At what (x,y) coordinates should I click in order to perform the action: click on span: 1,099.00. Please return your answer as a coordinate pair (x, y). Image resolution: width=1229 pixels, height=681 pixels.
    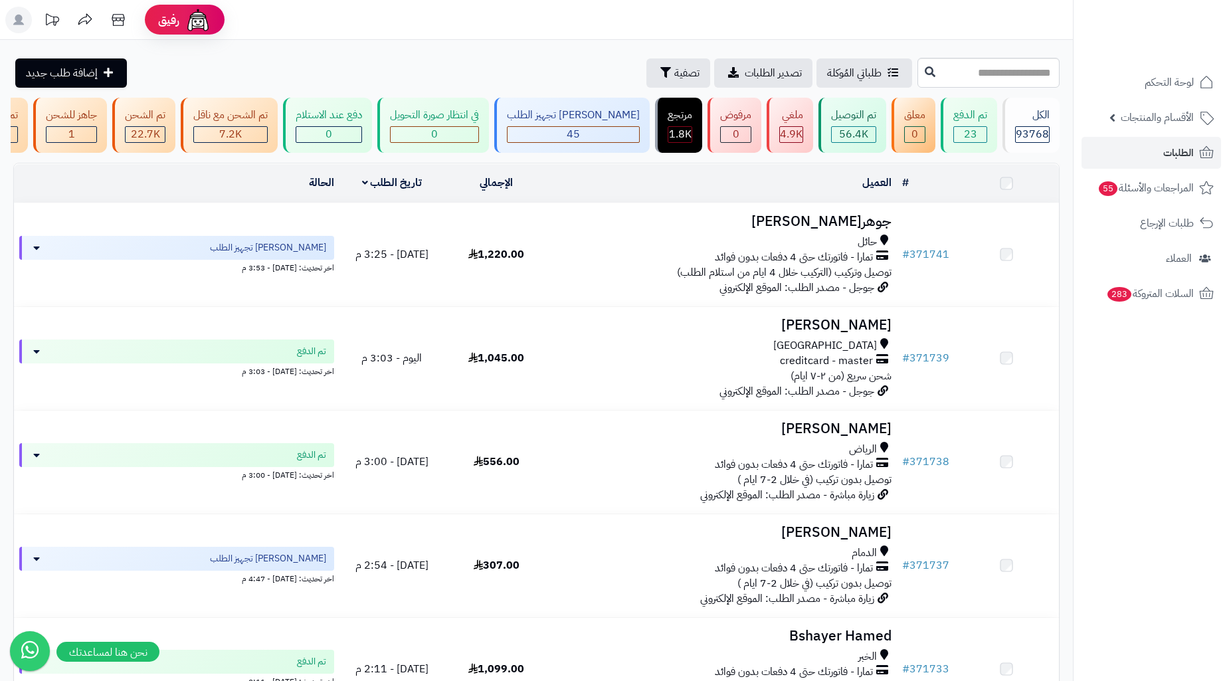
    Looking at the image, I should click on (496, 669).